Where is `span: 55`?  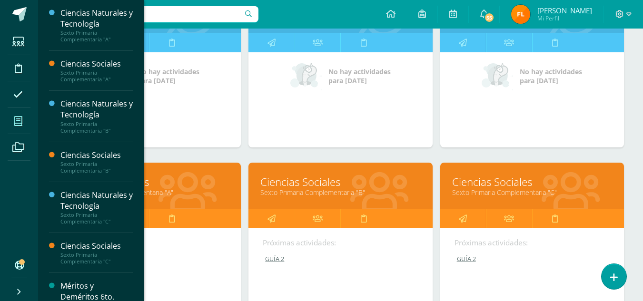
span: 55 is located at coordinates (489, 18).